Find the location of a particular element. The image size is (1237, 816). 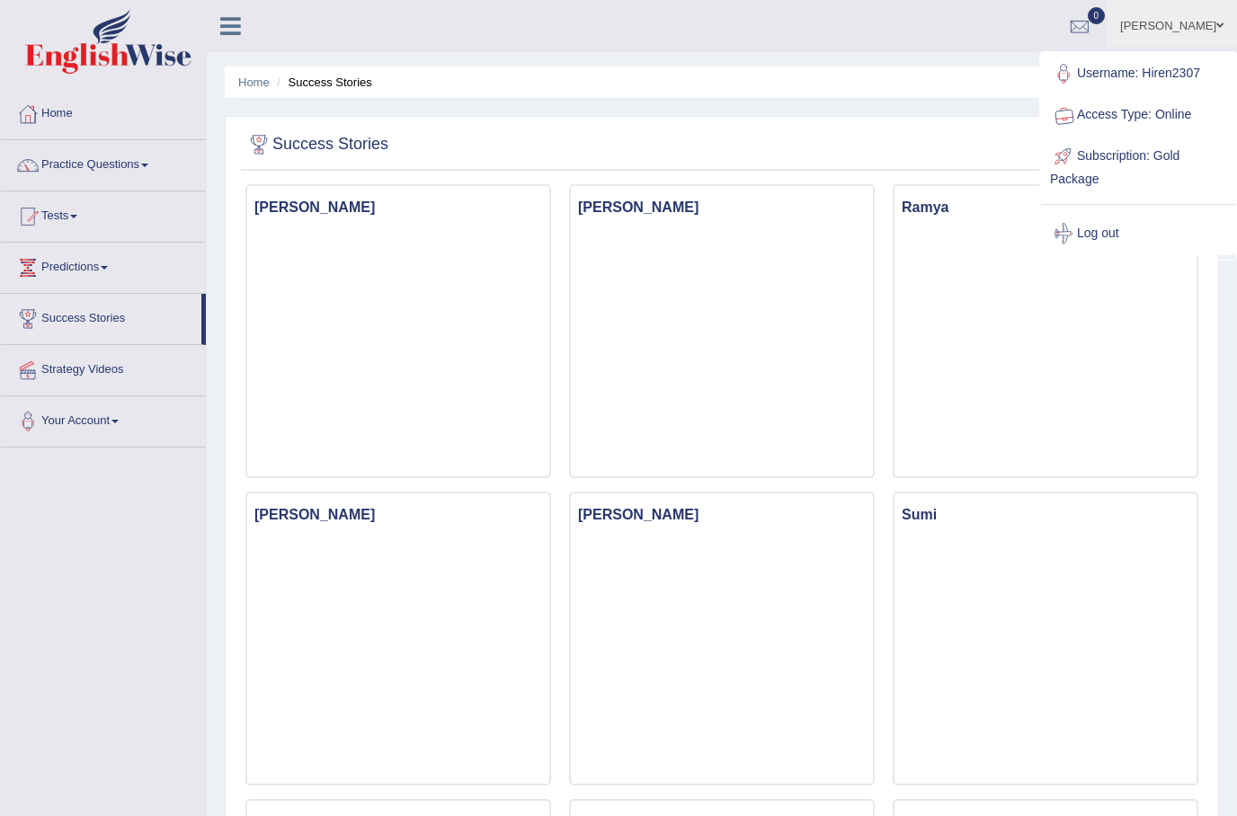

span: 0 is located at coordinates (1097, 15).